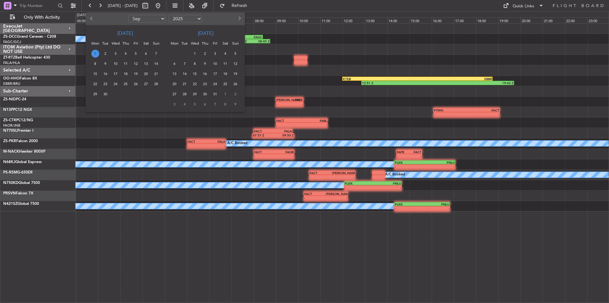 Image resolution: width=609 pixels, height=303 pixels. What do you see at coordinates (235, 74) in the screenshot?
I see `div: 19-10-2025` at bounding box center [235, 74].